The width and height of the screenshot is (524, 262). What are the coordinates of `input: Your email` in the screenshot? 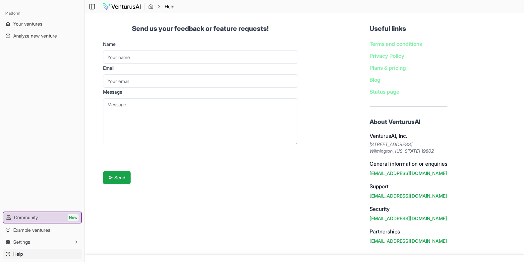 It's located at (201, 81).